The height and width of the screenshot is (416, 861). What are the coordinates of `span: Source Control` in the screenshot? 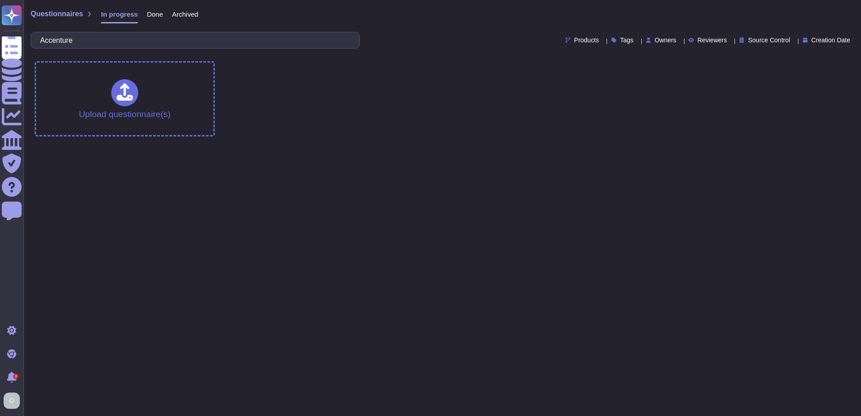 It's located at (768, 40).